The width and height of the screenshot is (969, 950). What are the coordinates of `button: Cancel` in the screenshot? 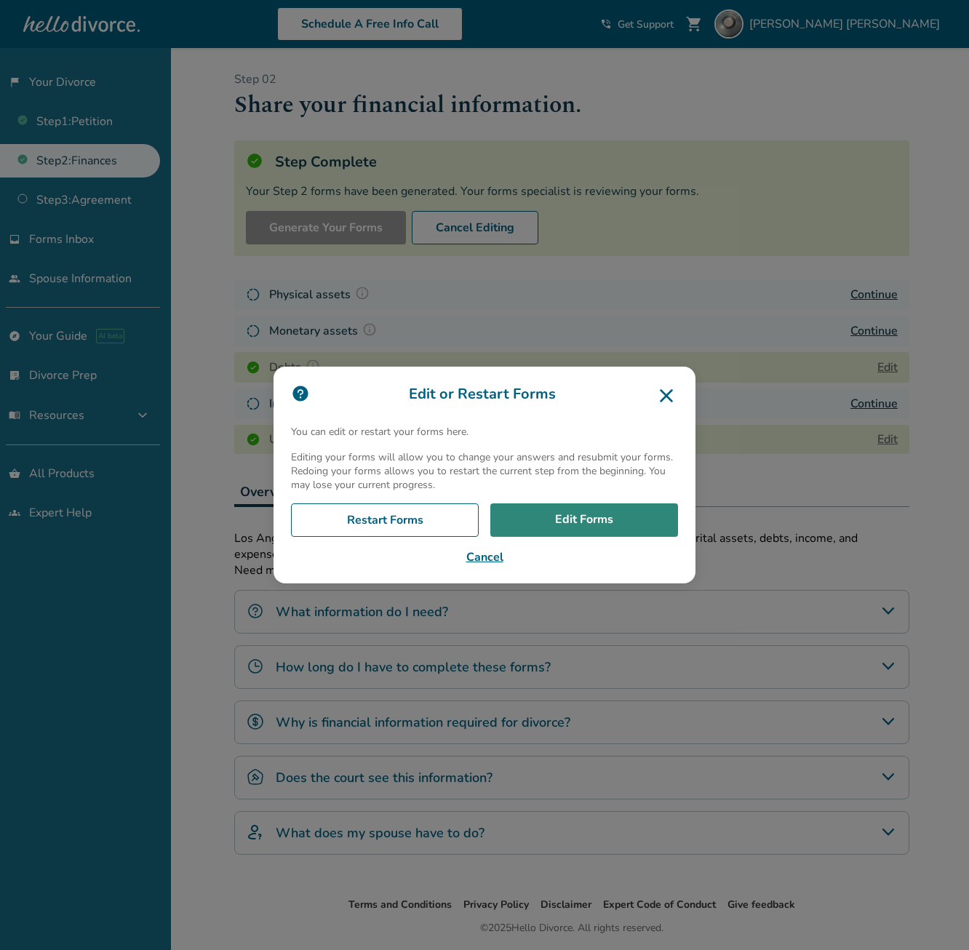 It's located at (485, 557).